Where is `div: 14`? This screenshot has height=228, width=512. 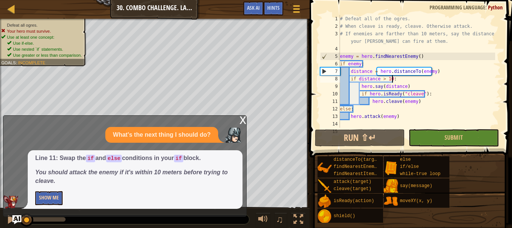
div: 14 is located at coordinates (330, 124).